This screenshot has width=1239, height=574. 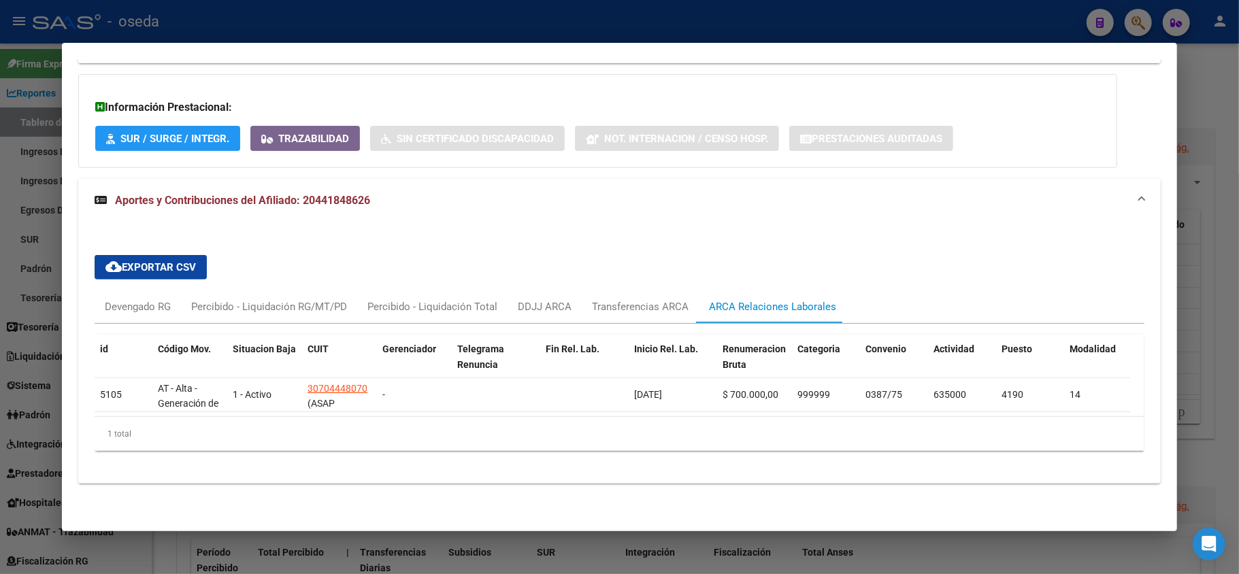 I want to click on span: Puesto, so click(x=1017, y=349).